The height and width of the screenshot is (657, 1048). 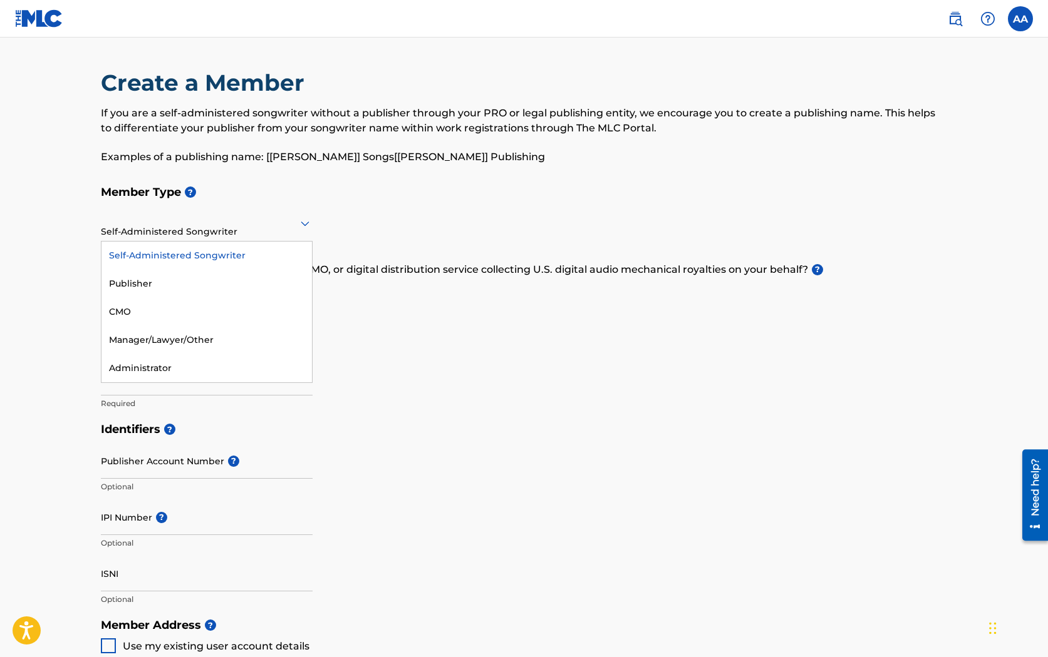 What do you see at coordinates (524, 270) in the screenshot?
I see `p: Do you have a publisher, administrator, CMO, or digital distribution service collecting U.S. digi...` at bounding box center [524, 270].